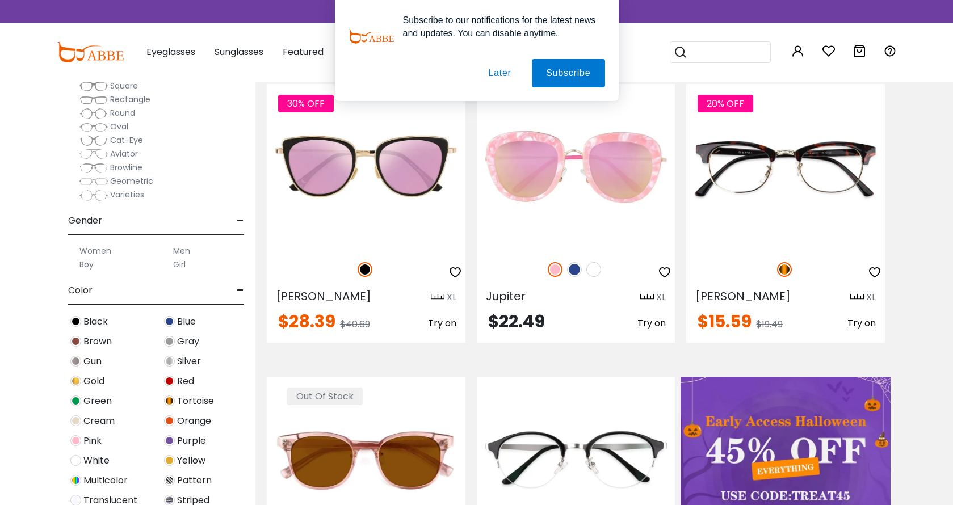 The height and width of the screenshot is (505, 953). Describe the element at coordinates (94, 127) in the screenshot. I see `img: Oval.png` at that location.